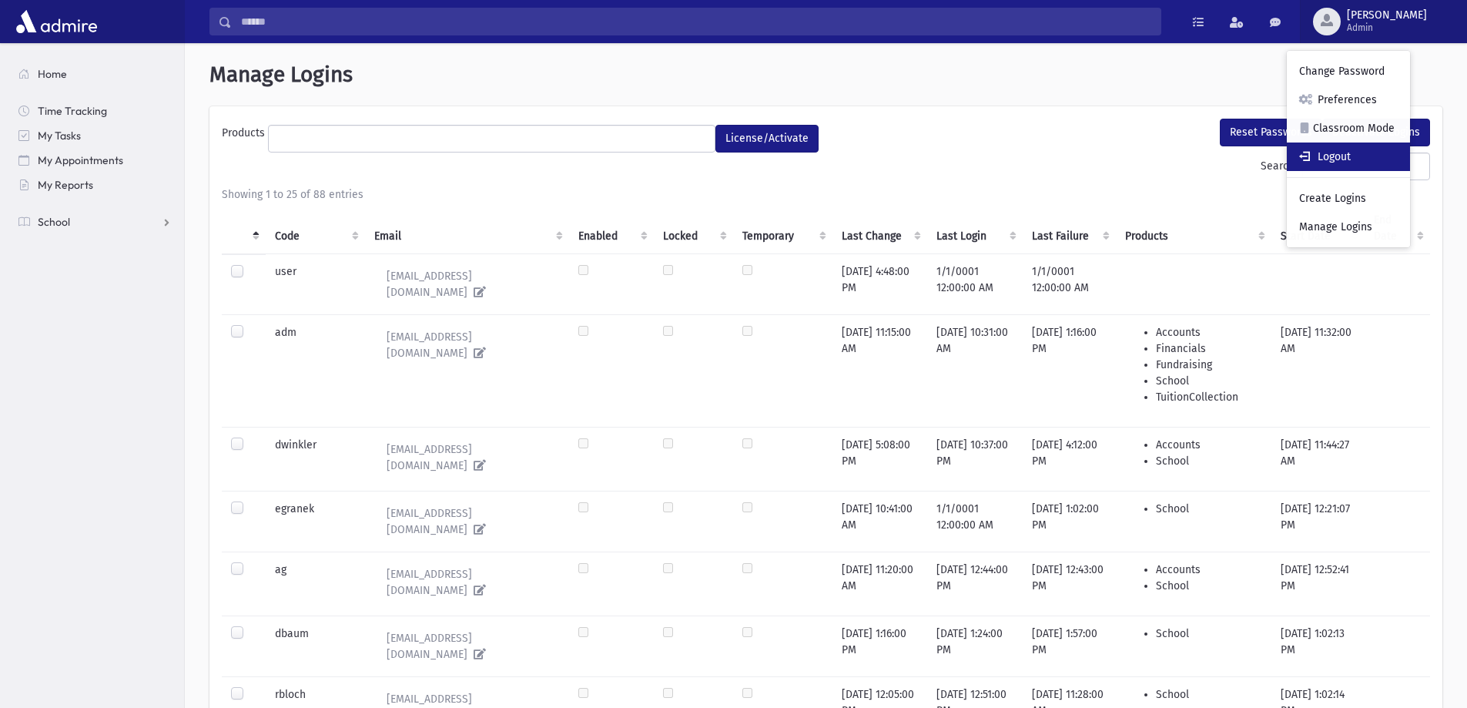 This screenshot has height=708, width=1467. I want to click on div: Showing 1 to 25 of 88 entries, so click(825, 194).